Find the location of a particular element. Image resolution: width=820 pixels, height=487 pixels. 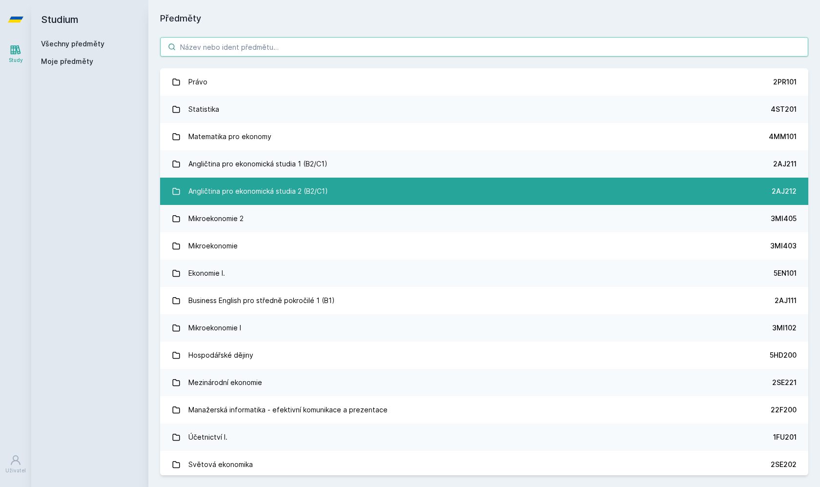

div: Uživatel is located at coordinates (16, 470).